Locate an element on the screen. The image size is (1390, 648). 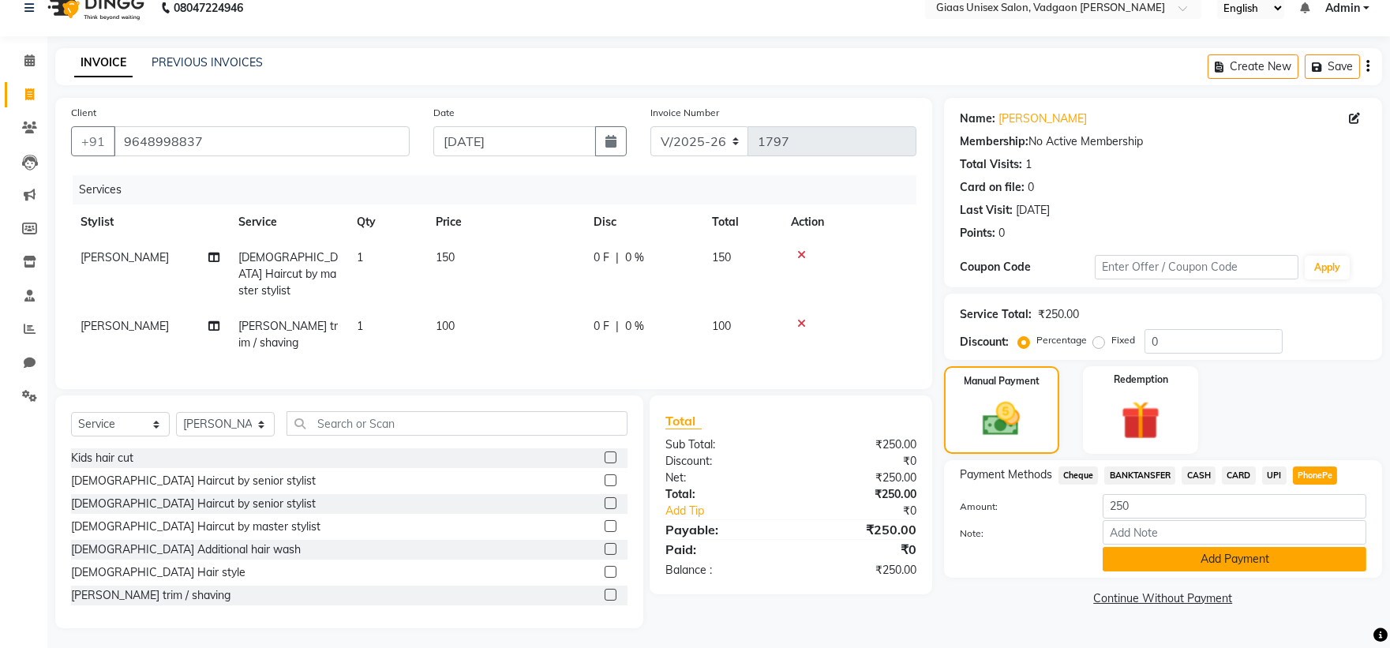
label: Amount: is located at coordinates (1020, 507).